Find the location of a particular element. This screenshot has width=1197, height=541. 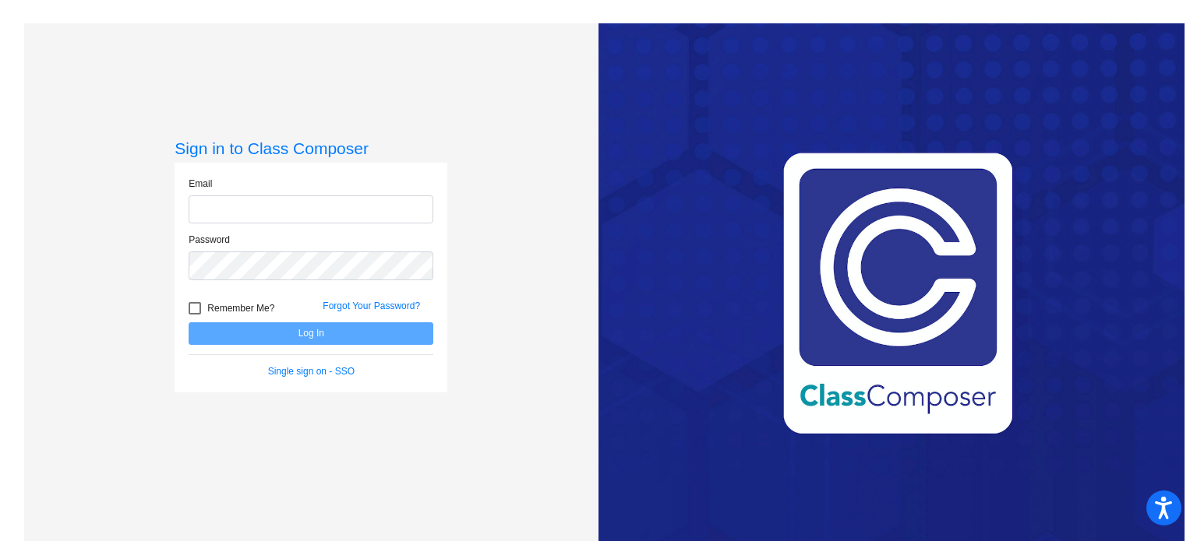

button: Log In is located at coordinates (311, 333).